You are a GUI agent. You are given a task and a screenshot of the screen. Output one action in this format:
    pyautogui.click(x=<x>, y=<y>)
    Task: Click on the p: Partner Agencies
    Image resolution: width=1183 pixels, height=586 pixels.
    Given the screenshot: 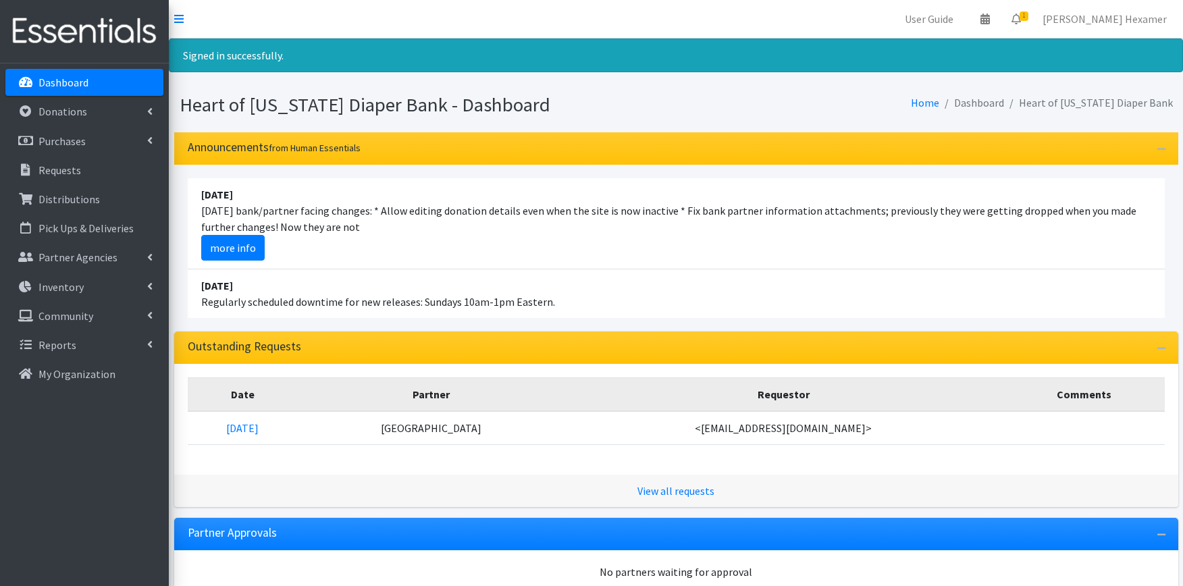 What is the action you would take?
    pyautogui.click(x=78, y=257)
    